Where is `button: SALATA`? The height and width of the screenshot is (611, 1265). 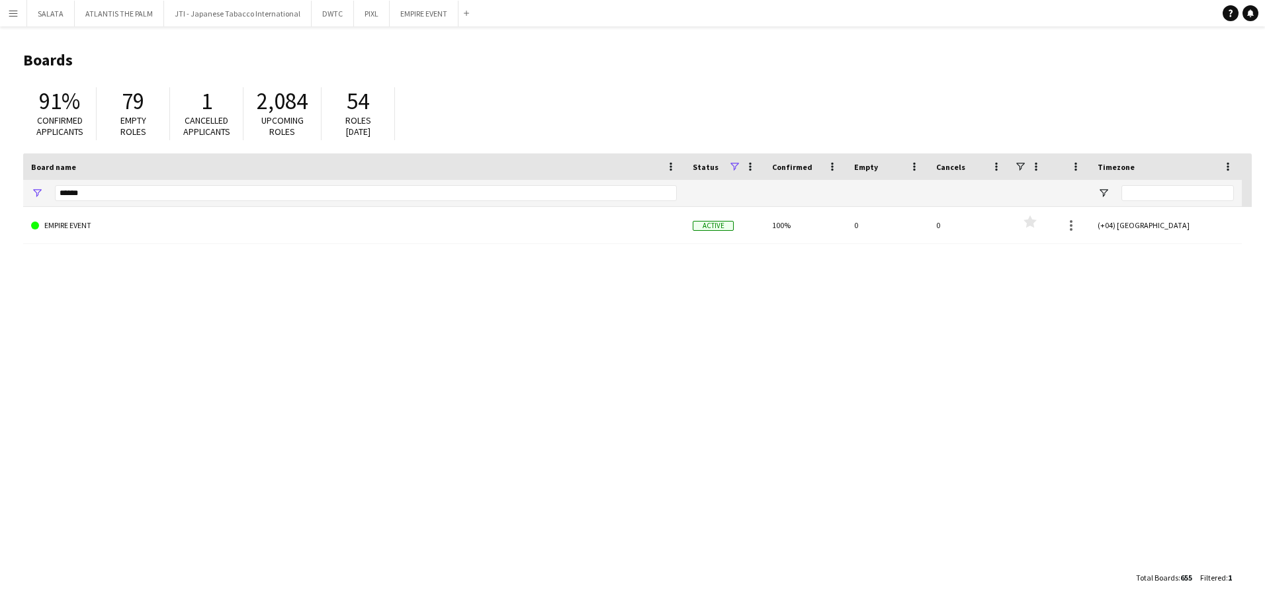
button: SALATA is located at coordinates (51, 13).